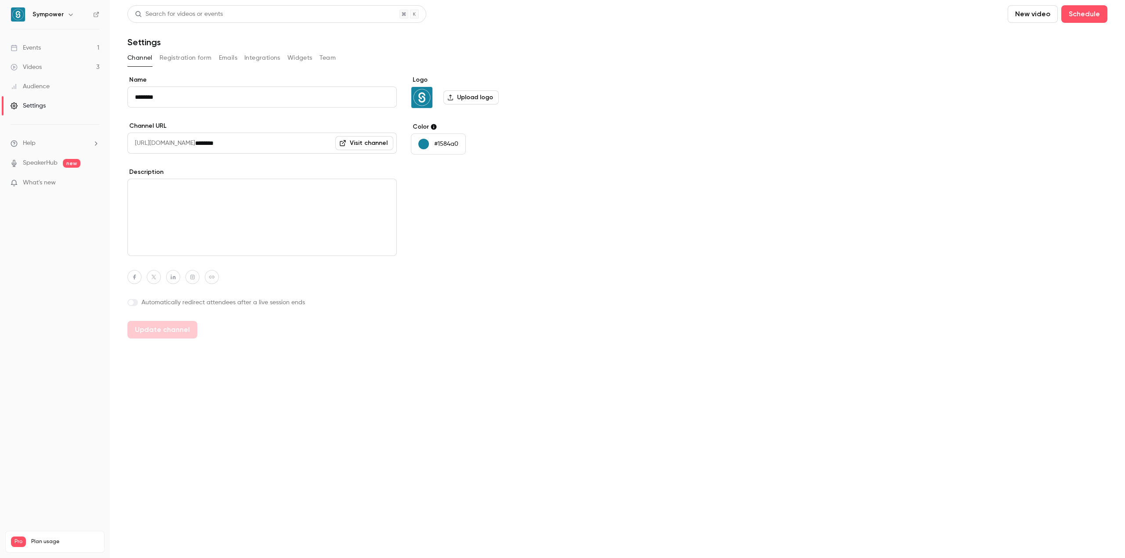 This screenshot has height=558, width=1125. Describe the element at coordinates (144, 42) in the screenshot. I see `h1: Settings` at that location.